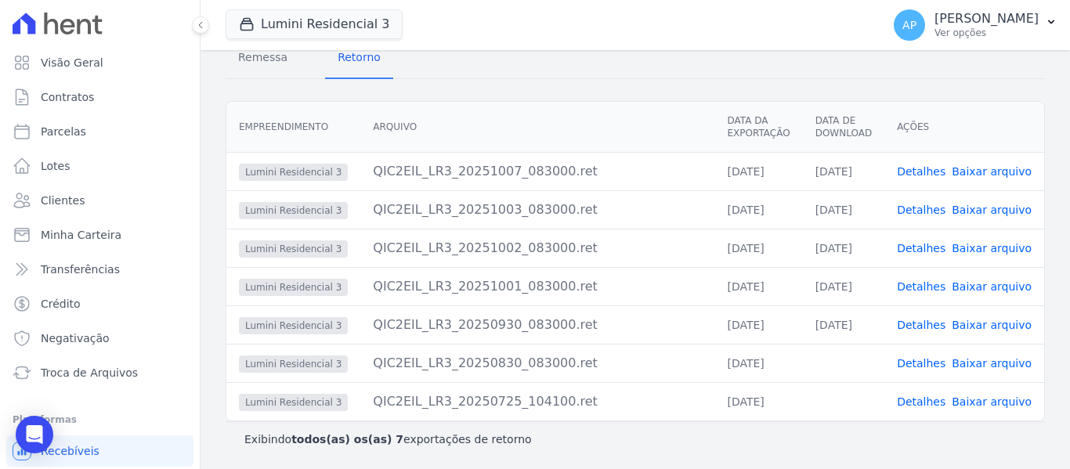 The height and width of the screenshot is (469, 1070). I want to click on div: QIC2EIL_LR3_20251002_083000.ret, so click(537, 248).